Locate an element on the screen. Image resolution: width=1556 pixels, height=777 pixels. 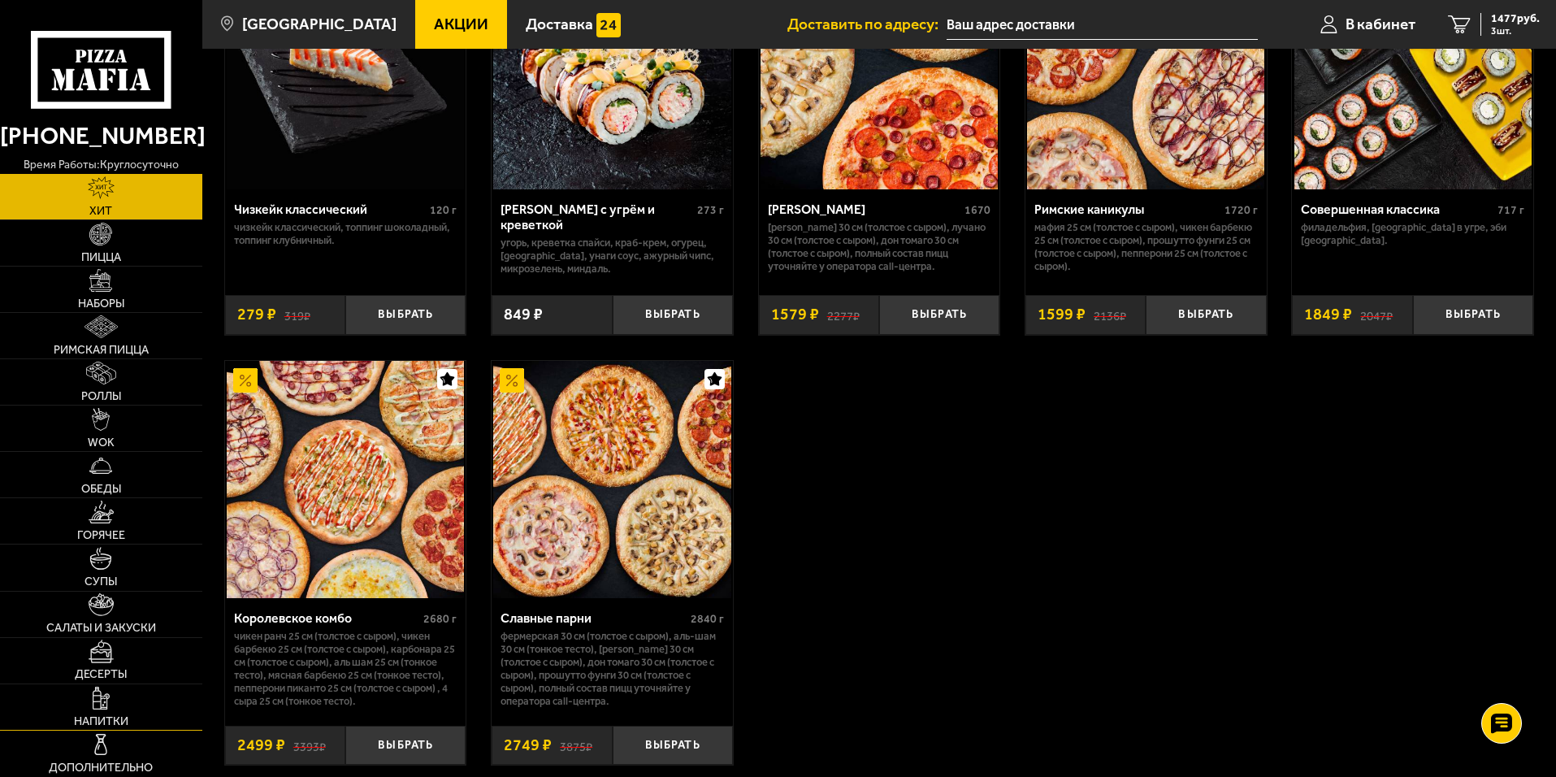
s: 2047 ₽ is located at coordinates (1376, 314).